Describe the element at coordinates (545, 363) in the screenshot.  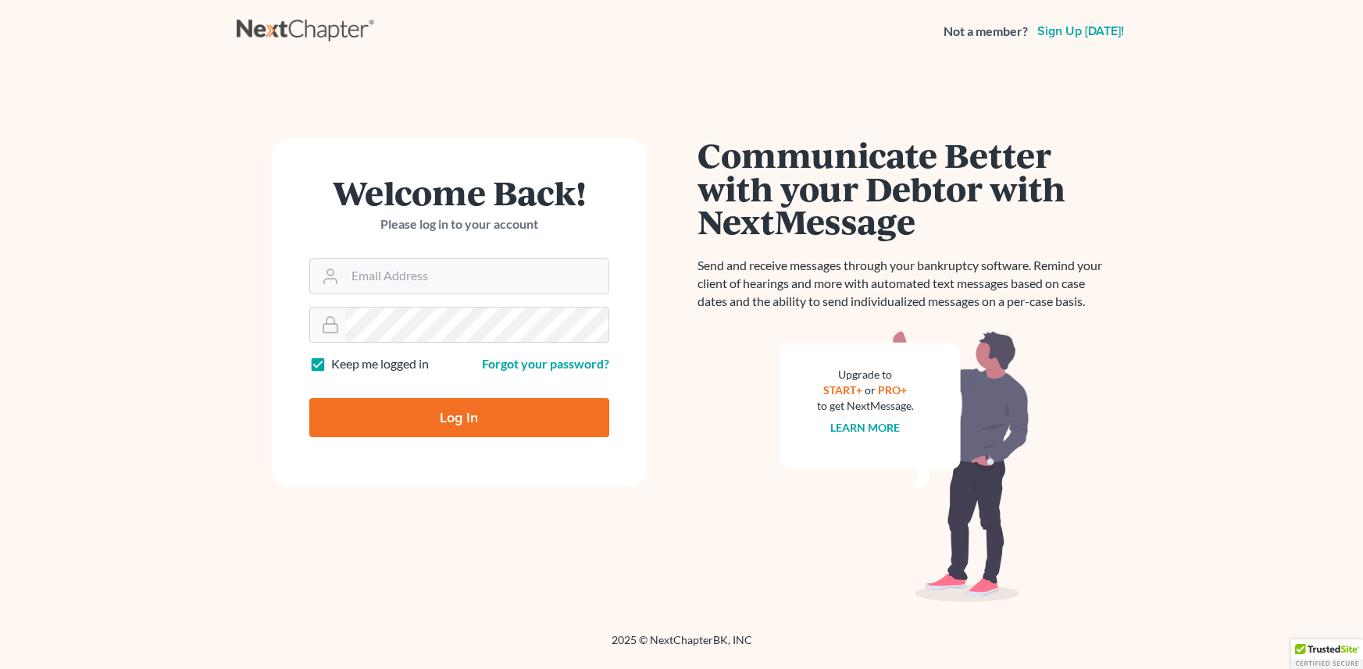
I see `a: Forgot your password?` at that location.